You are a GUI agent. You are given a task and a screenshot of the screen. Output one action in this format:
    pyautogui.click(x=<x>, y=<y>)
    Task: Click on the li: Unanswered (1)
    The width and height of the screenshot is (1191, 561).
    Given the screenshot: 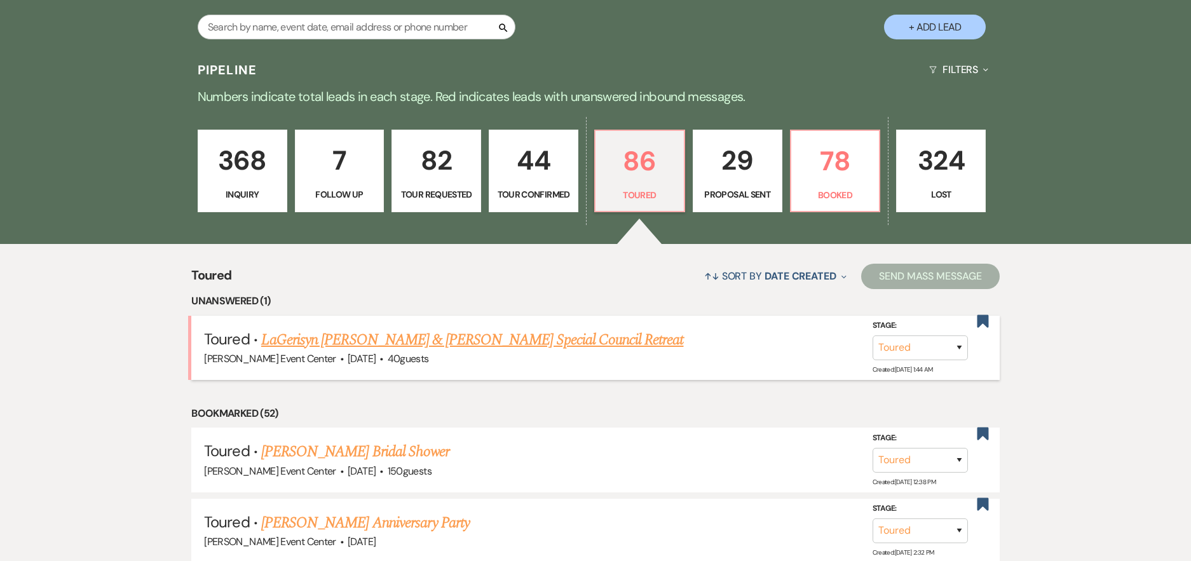 What is the action you would take?
    pyautogui.click(x=595, y=301)
    